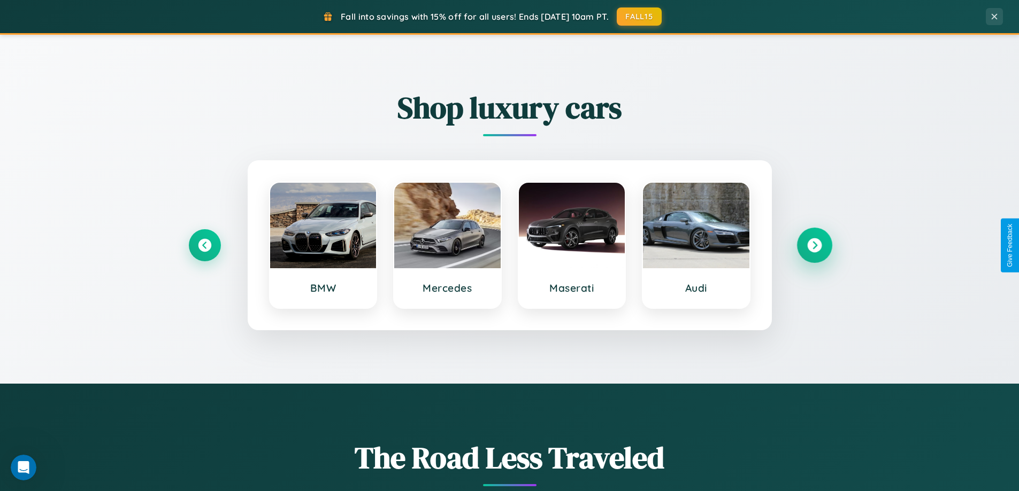 This screenshot has height=491, width=1019. What do you see at coordinates (696, 288) in the screenshot?
I see `h3: Audi` at bounding box center [696, 288].